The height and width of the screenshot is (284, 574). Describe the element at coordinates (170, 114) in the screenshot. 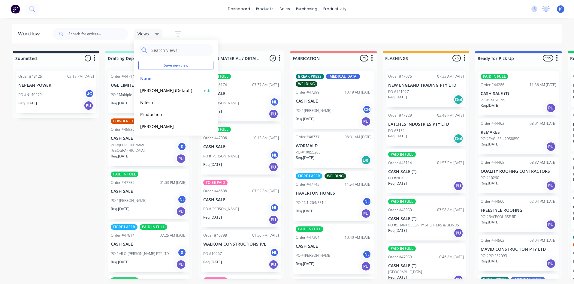

I see `button: Production` at that location.